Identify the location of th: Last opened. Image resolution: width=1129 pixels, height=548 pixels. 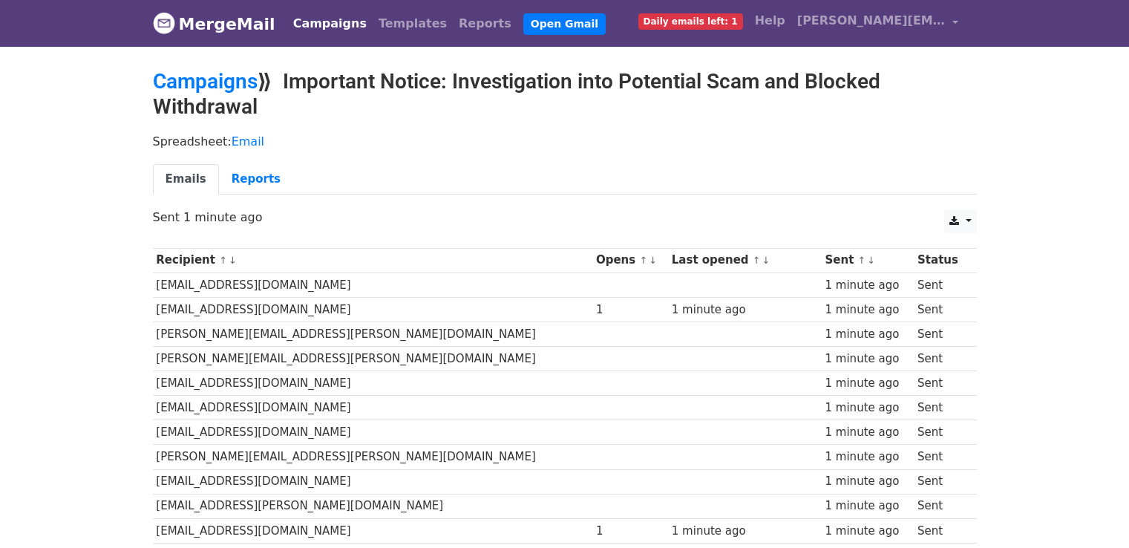
(745, 260).